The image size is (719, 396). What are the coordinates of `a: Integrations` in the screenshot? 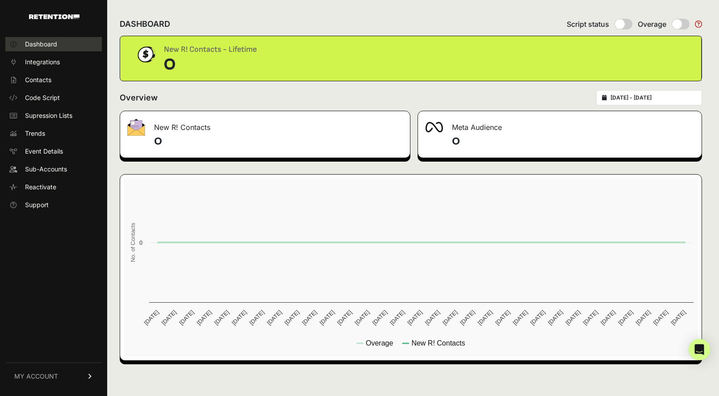 It's located at (54, 62).